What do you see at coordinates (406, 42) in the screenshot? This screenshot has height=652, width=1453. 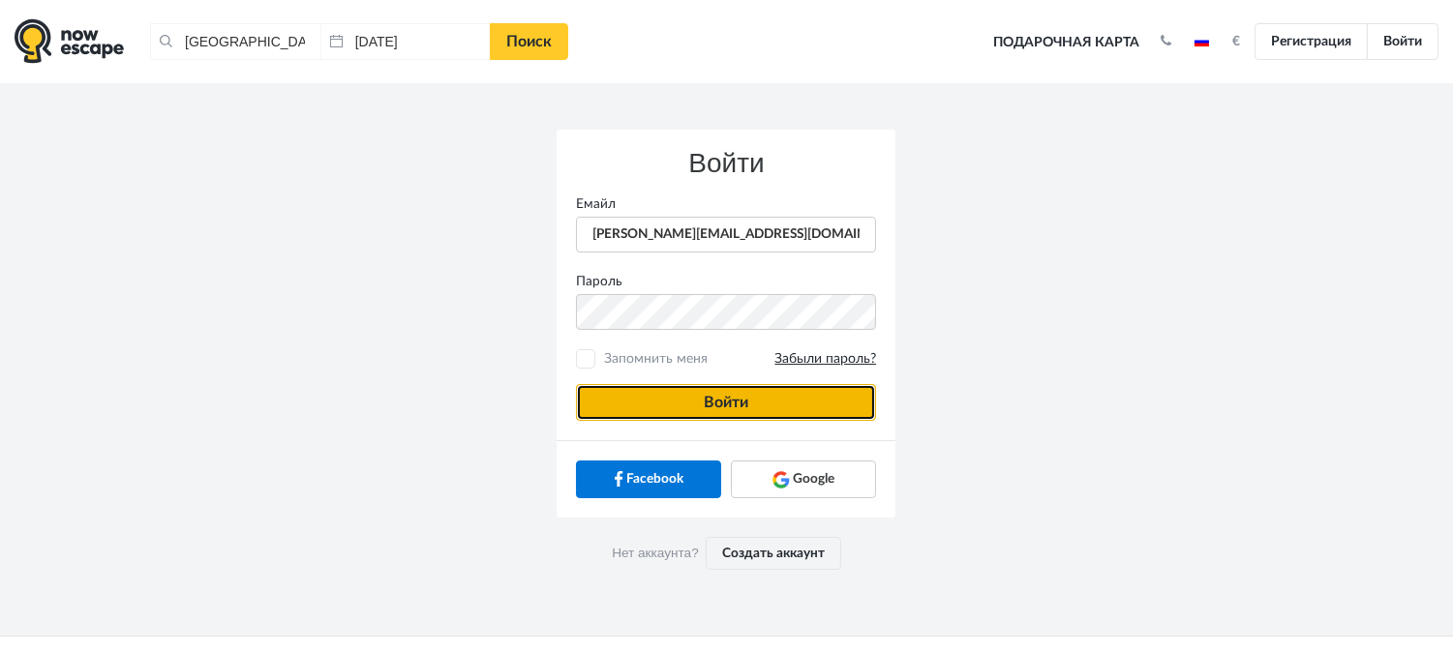 I see `input: Дата` at bounding box center [406, 42].